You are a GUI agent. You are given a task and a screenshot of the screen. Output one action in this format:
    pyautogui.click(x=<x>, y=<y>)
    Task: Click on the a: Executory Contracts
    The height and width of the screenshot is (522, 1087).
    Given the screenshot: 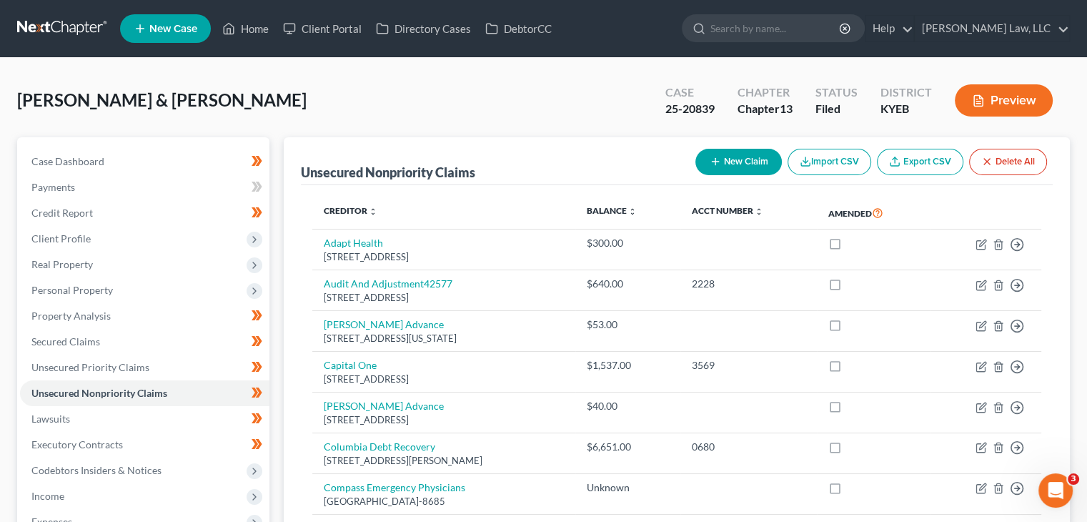 What is the action you would take?
    pyautogui.click(x=144, y=445)
    